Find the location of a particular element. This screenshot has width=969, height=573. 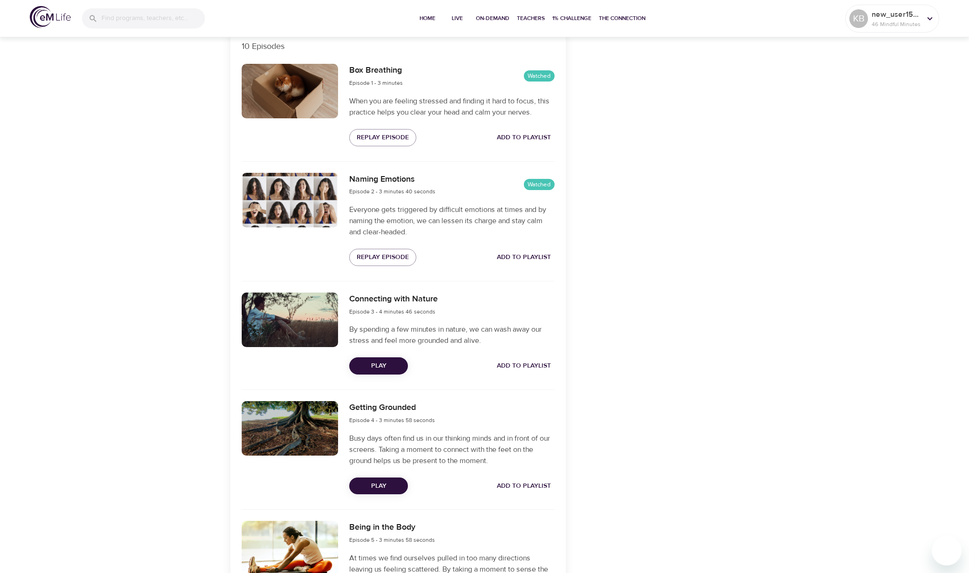

input: Find programs, teachers, etc... is located at coordinates (153, 18).